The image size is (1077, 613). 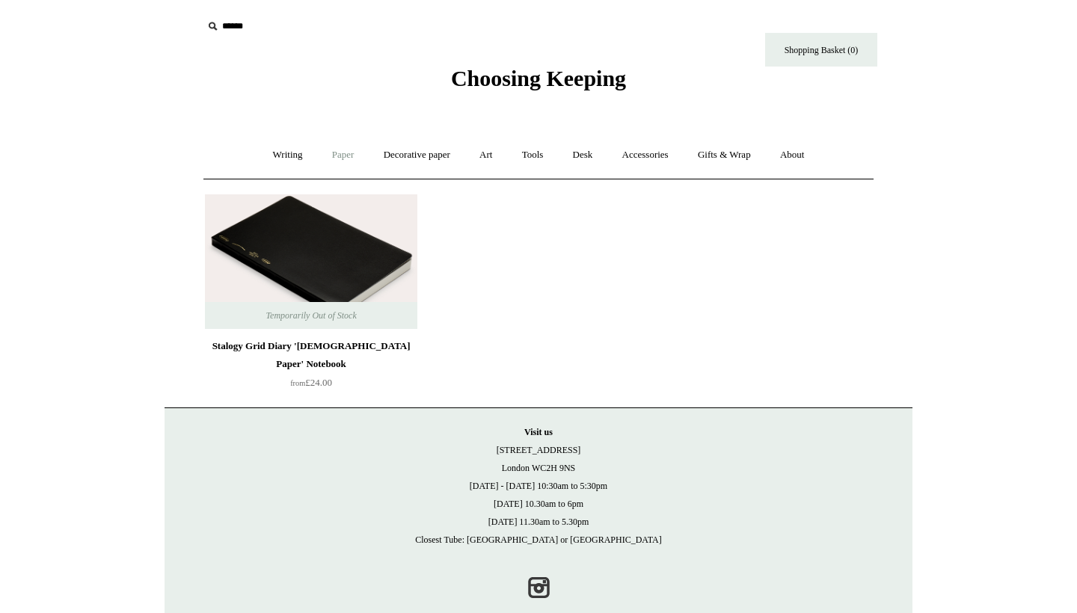 I want to click on a: Tools, so click(x=533, y=155).